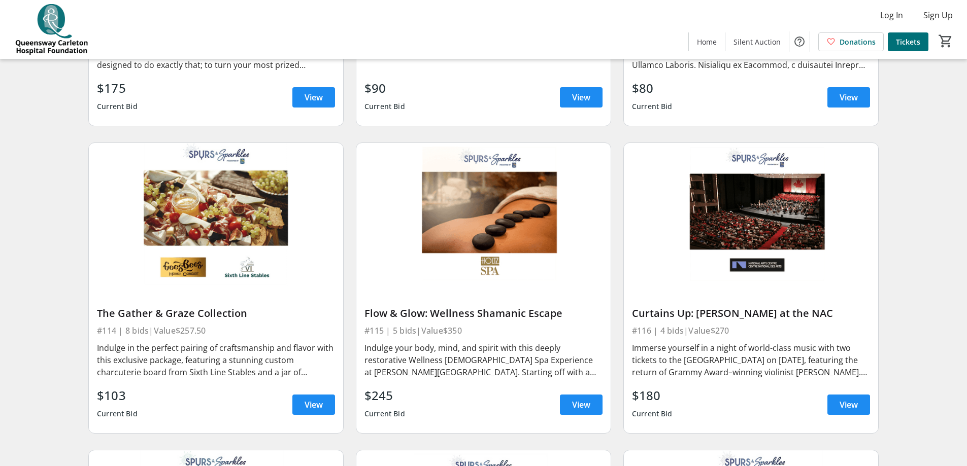 The height and width of the screenshot is (466, 967). I want to click on div: Indulge in the perfect pairing of craftsmanship and flavor with this exclusive package, featuring..., so click(216, 360).